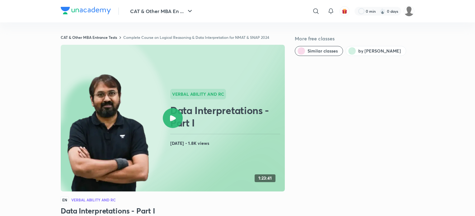  I want to click on img: Company Logo, so click(86, 11).